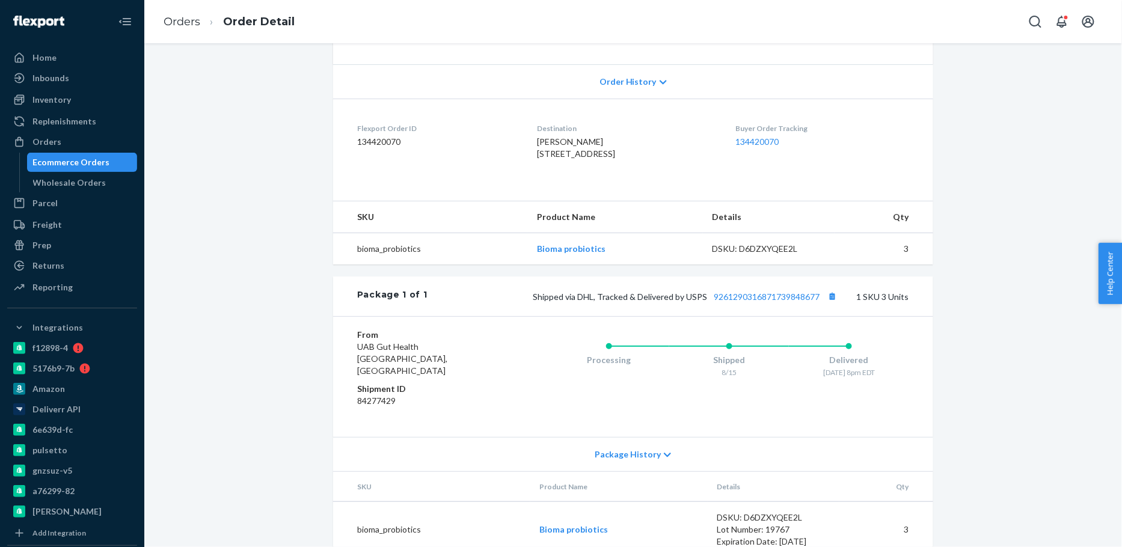  What do you see at coordinates (758, 141) in the screenshot?
I see `a: 134420070` at bounding box center [758, 141].